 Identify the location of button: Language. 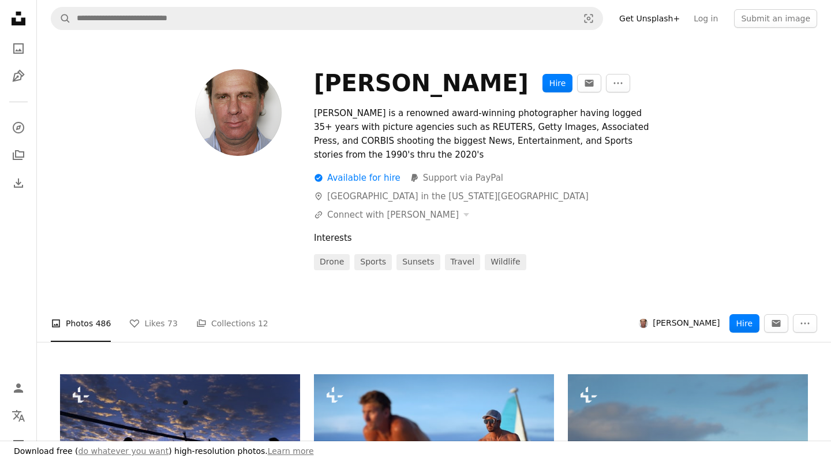
(18, 416).